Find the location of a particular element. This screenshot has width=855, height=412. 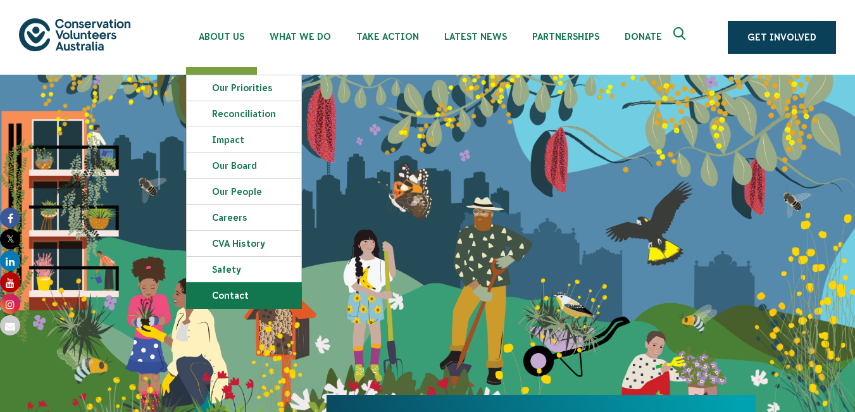

button: Expand search box Close search box is located at coordinates (681, 37).